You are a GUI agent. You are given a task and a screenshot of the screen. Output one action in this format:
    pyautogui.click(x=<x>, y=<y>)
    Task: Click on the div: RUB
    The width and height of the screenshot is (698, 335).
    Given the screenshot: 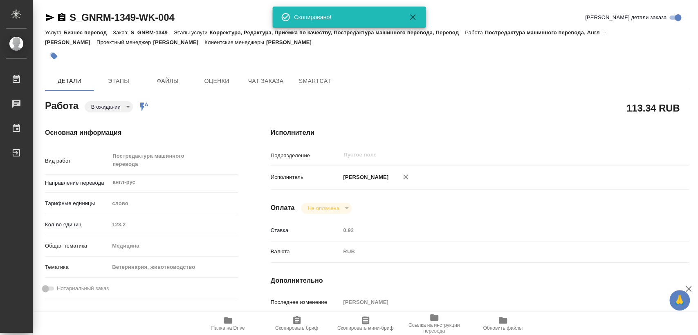 What is the action you would take?
    pyautogui.click(x=497, y=252)
    